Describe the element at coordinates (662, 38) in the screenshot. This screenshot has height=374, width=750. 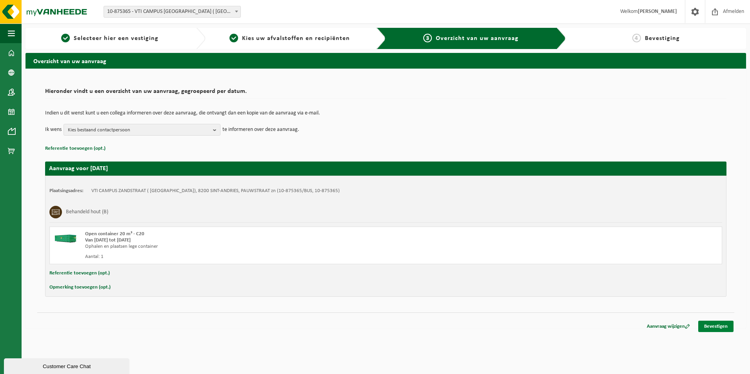
I see `span: Bevestiging` at that location.